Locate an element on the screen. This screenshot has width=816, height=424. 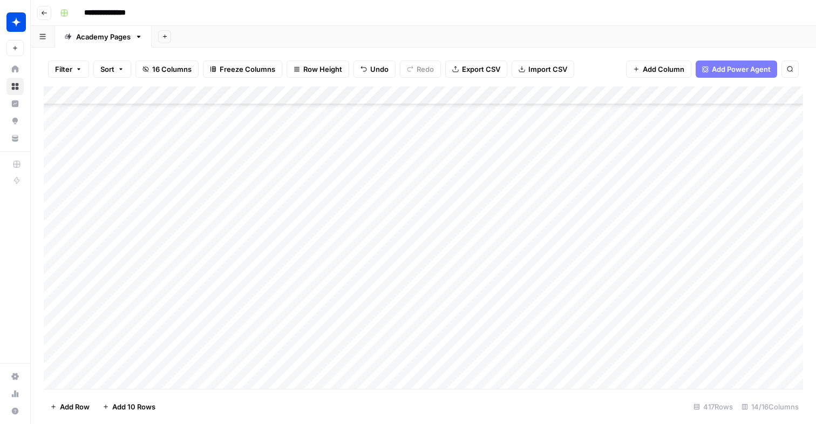
span: Redo is located at coordinates (425, 69).